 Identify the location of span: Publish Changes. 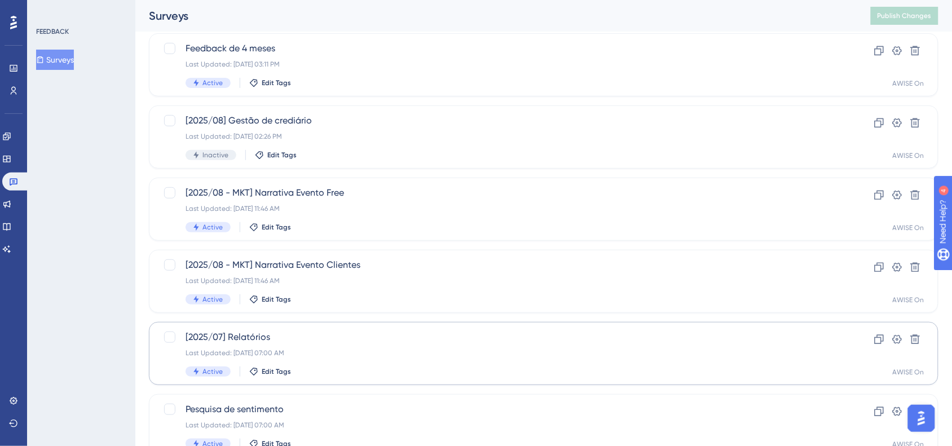
(905, 16).